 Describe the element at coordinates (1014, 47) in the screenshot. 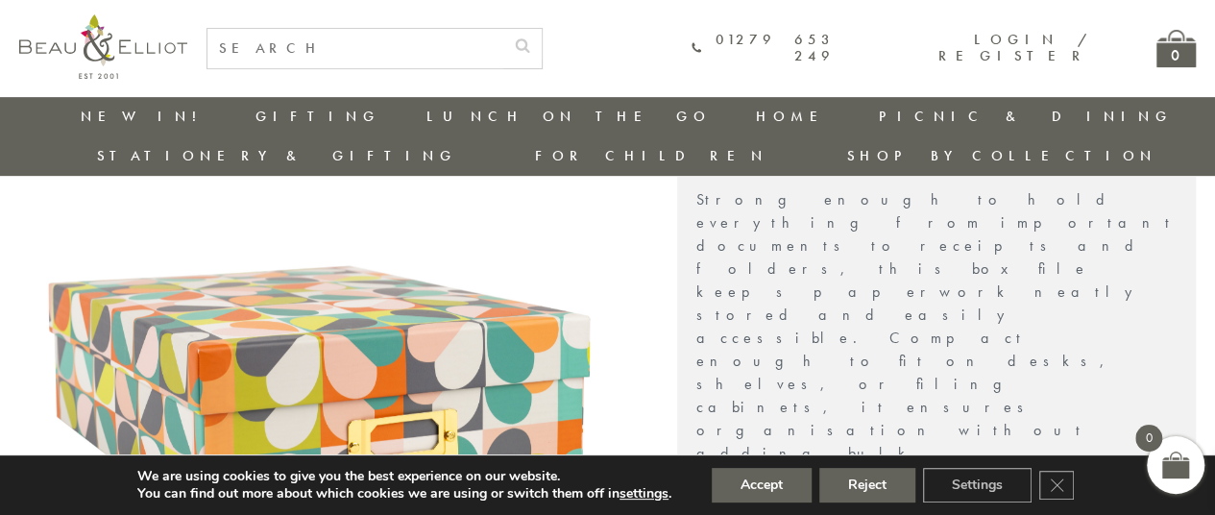

I see `a: Login / Register` at that location.